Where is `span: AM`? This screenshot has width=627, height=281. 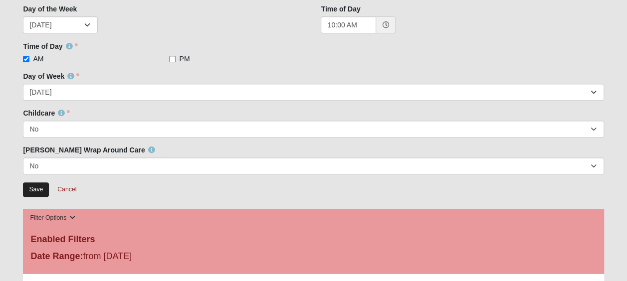
span: AM is located at coordinates (38, 59).